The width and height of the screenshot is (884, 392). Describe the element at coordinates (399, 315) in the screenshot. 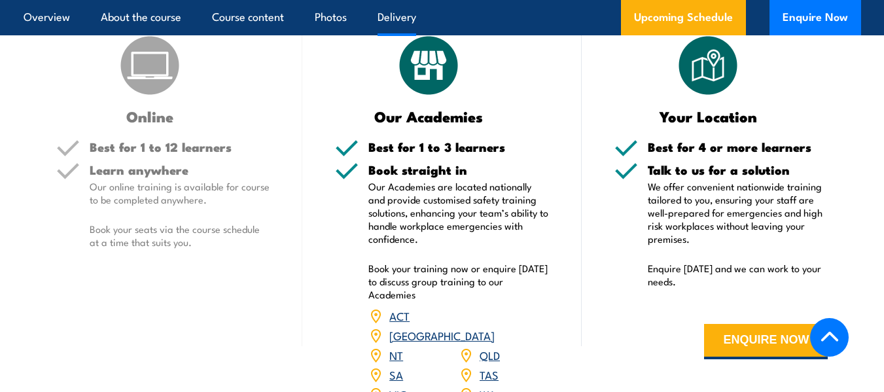

I see `a: ACT` at that location.